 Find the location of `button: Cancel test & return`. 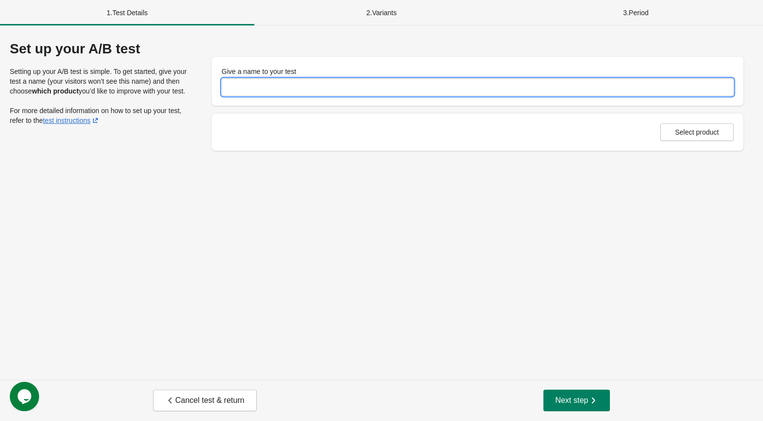

button: Cancel test & return is located at coordinates (204, 400).